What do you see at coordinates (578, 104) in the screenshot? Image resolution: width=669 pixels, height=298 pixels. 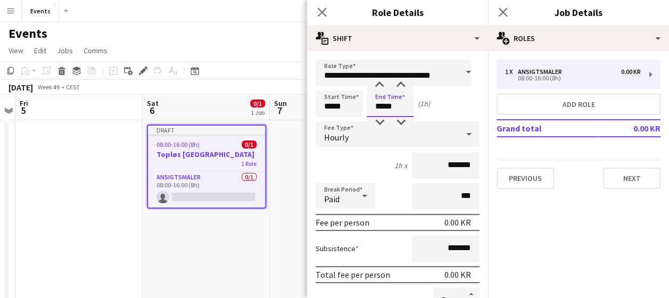 I see `button: Add role` at bounding box center [578, 104].